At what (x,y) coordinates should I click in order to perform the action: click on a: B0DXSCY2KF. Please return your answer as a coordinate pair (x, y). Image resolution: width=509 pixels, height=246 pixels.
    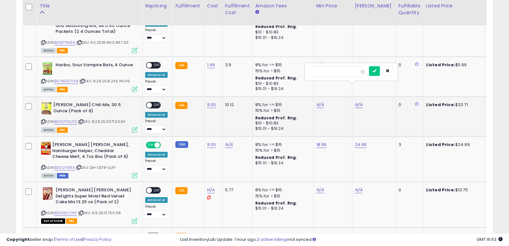
    Looking at the image, I should click on (66, 213).